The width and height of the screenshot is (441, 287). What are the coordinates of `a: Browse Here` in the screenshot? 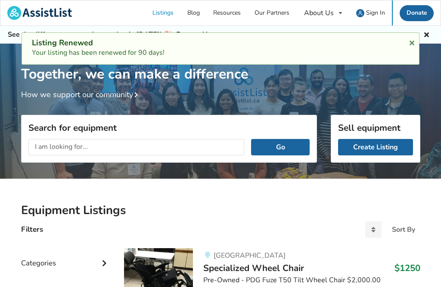 It's located at (197, 34).